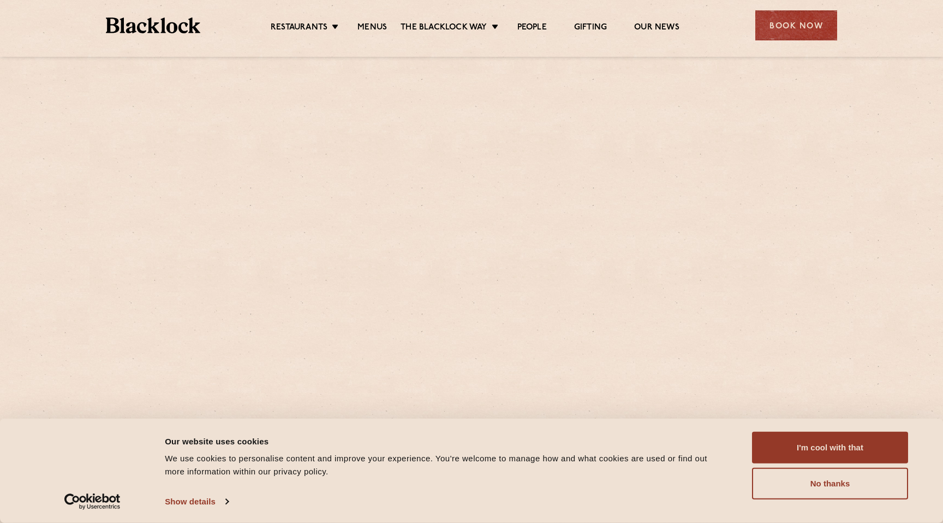 The width and height of the screenshot is (943, 523). What do you see at coordinates (444, 28) in the screenshot?
I see `a: The Blacklock Way` at bounding box center [444, 28].